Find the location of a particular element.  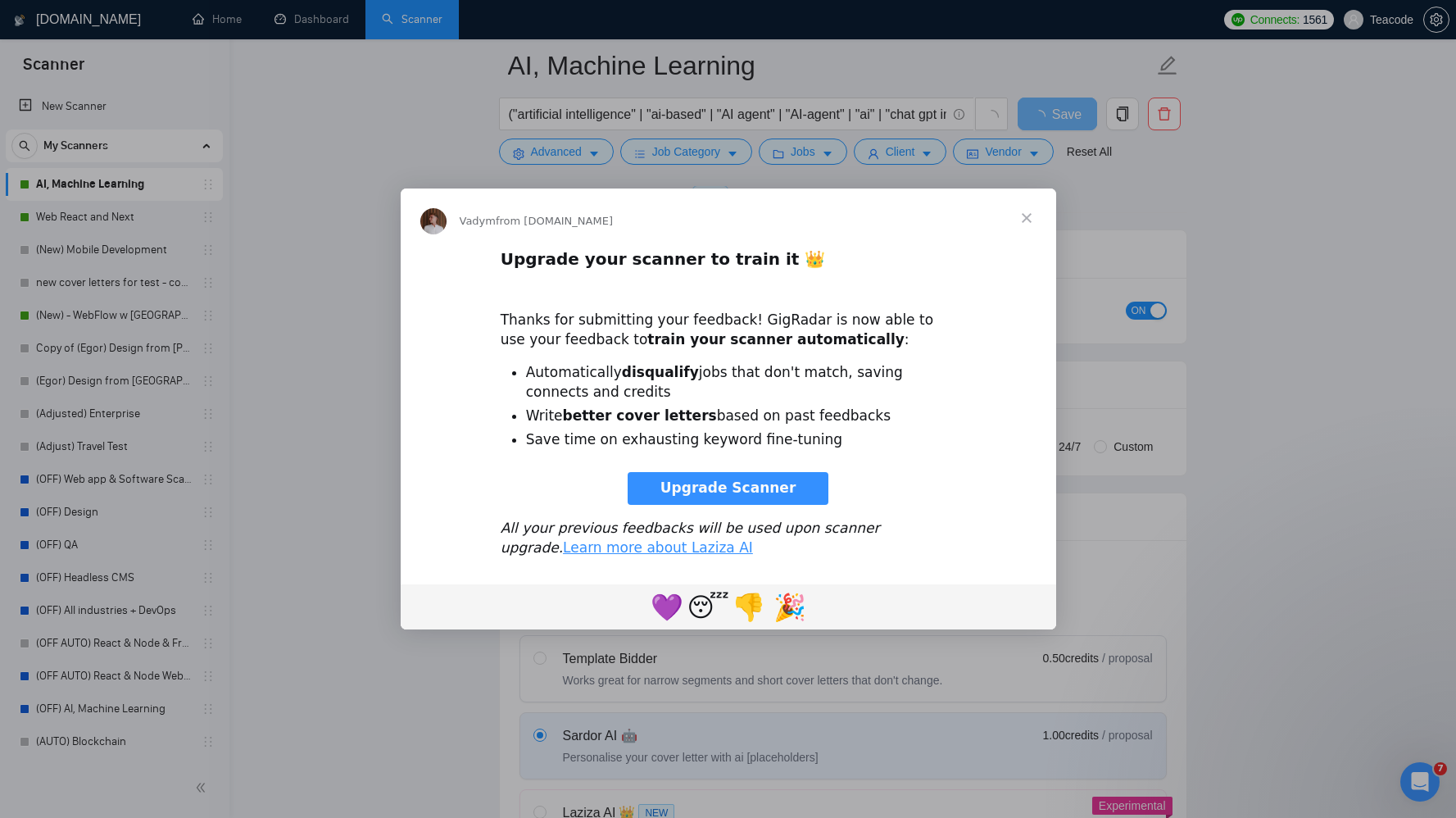

span: Close is located at coordinates (1027, 218).